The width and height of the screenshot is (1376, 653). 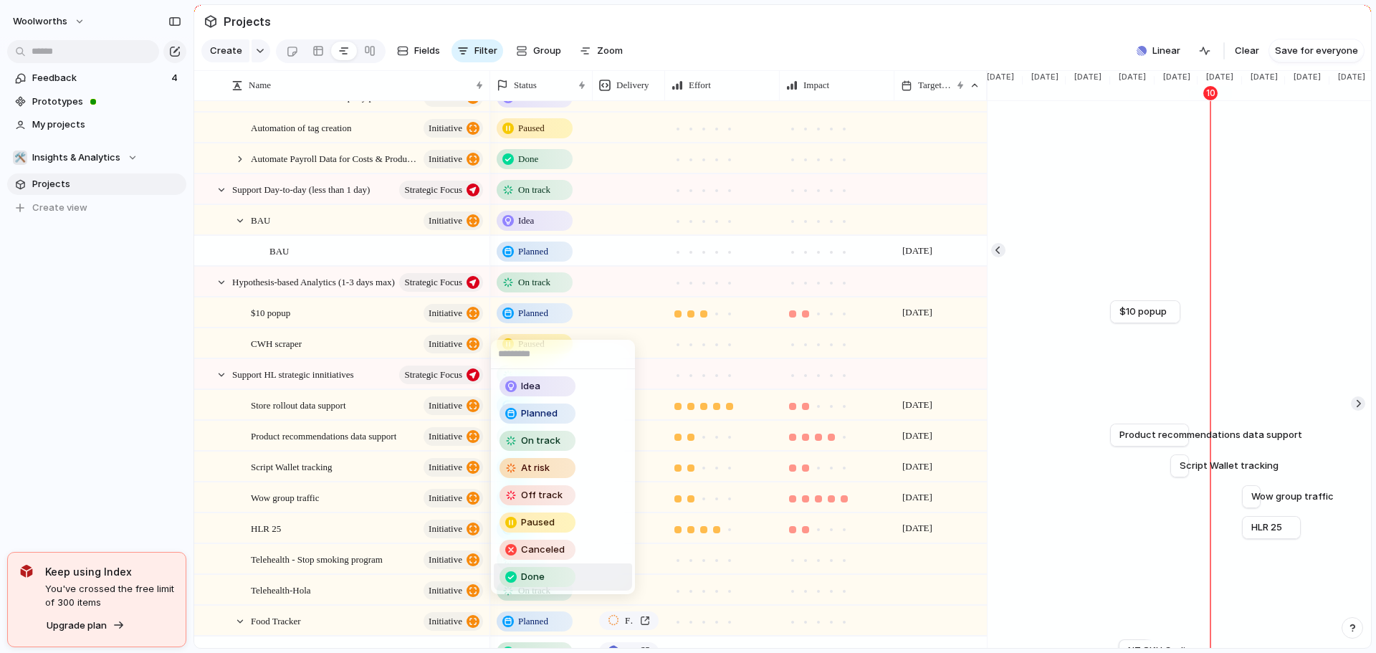 What do you see at coordinates (533, 577) in the screenshot?
I see `span: Done` at bounding box center [533, 577].